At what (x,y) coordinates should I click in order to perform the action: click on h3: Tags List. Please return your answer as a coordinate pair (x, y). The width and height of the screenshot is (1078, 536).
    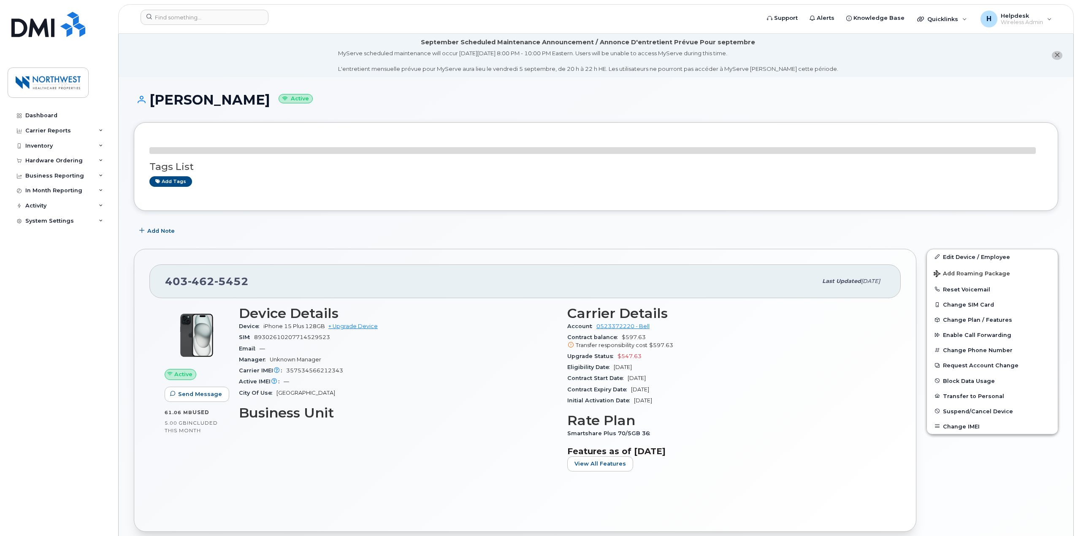
    Looking at the image, I should click on (596, 167).